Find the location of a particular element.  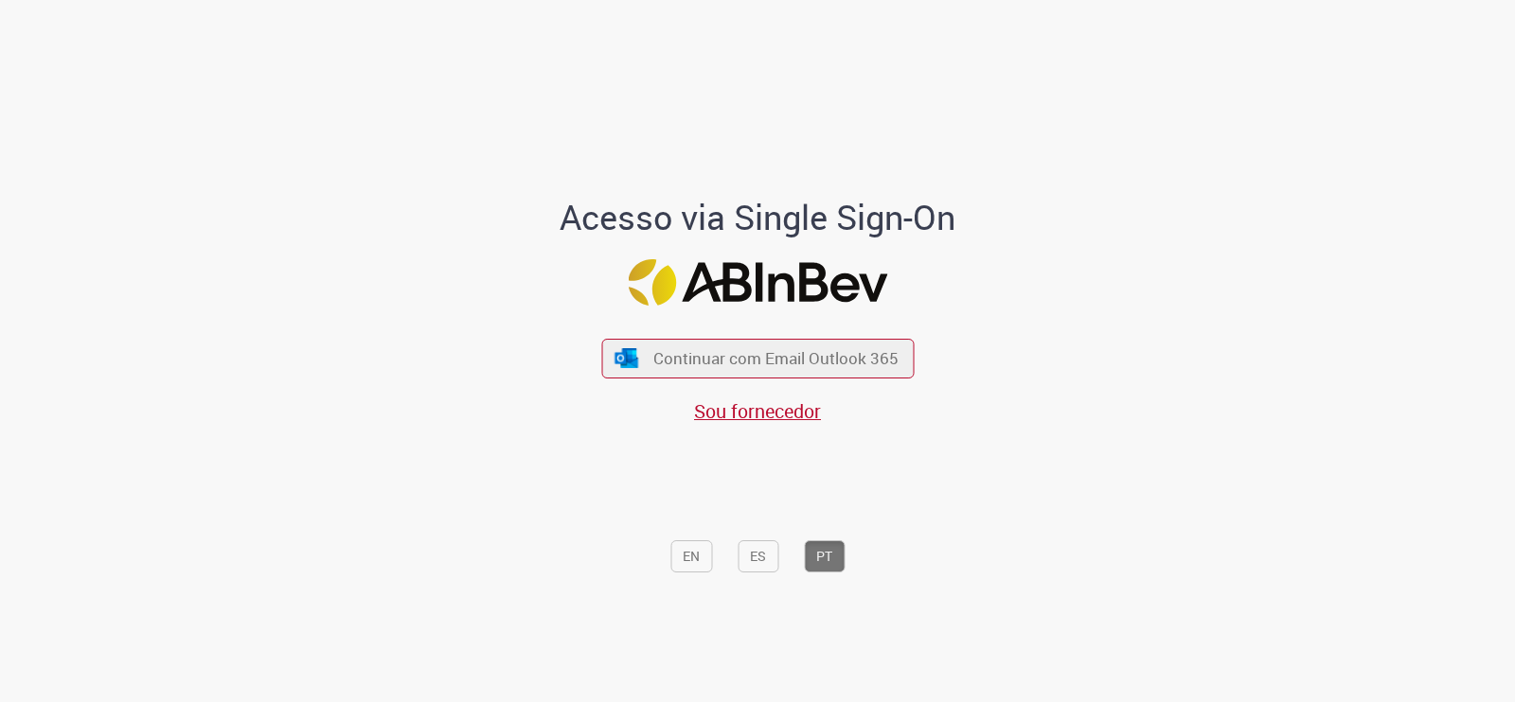

button: PT is located at coordinates (824, 557).